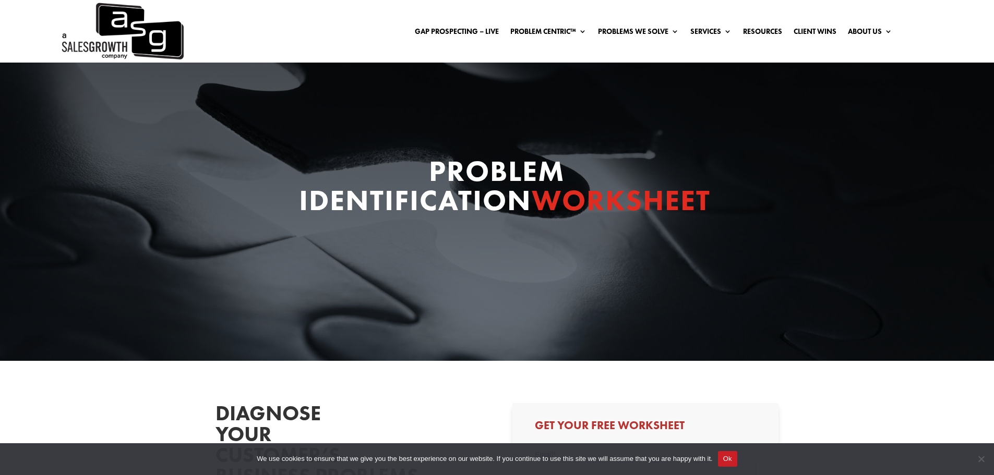 This screenshot has height=475, width=994. What do you see at coordinates (710, 33) in the screenshot?
I see `a: Services` at bounding box center [710, 33].